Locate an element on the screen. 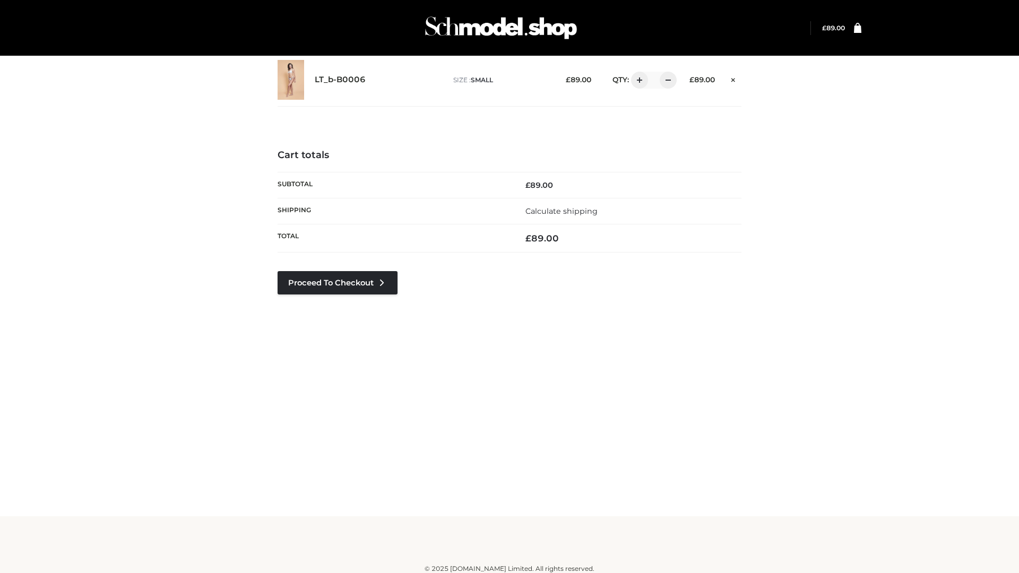  a: LT_b-B0006 is located at coordinates (340, 80).